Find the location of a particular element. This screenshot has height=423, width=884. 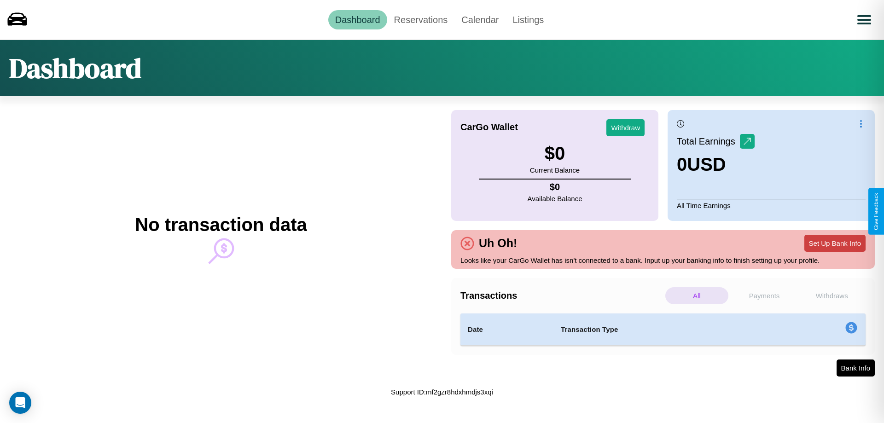

p: All is located at coordinates (696, 295).